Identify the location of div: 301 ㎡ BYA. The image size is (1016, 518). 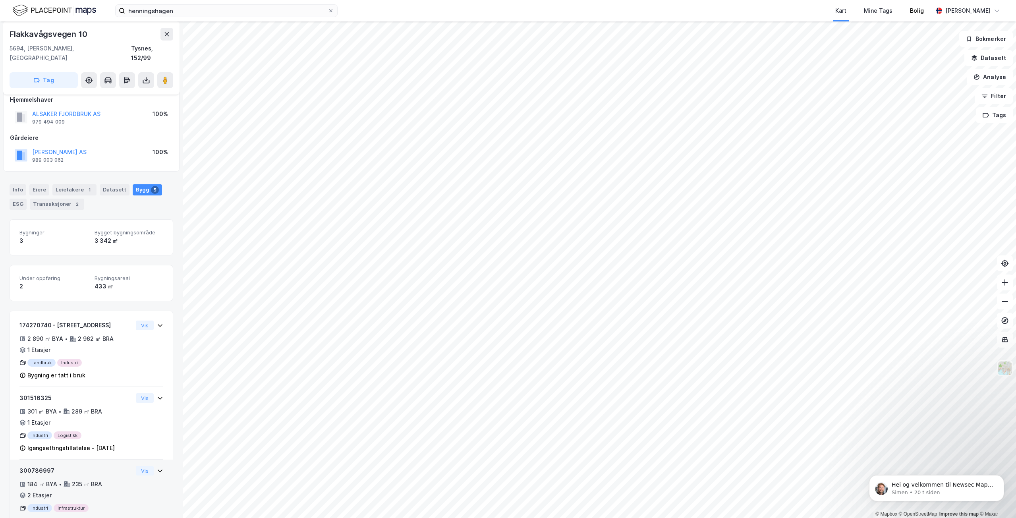
(42, 411).